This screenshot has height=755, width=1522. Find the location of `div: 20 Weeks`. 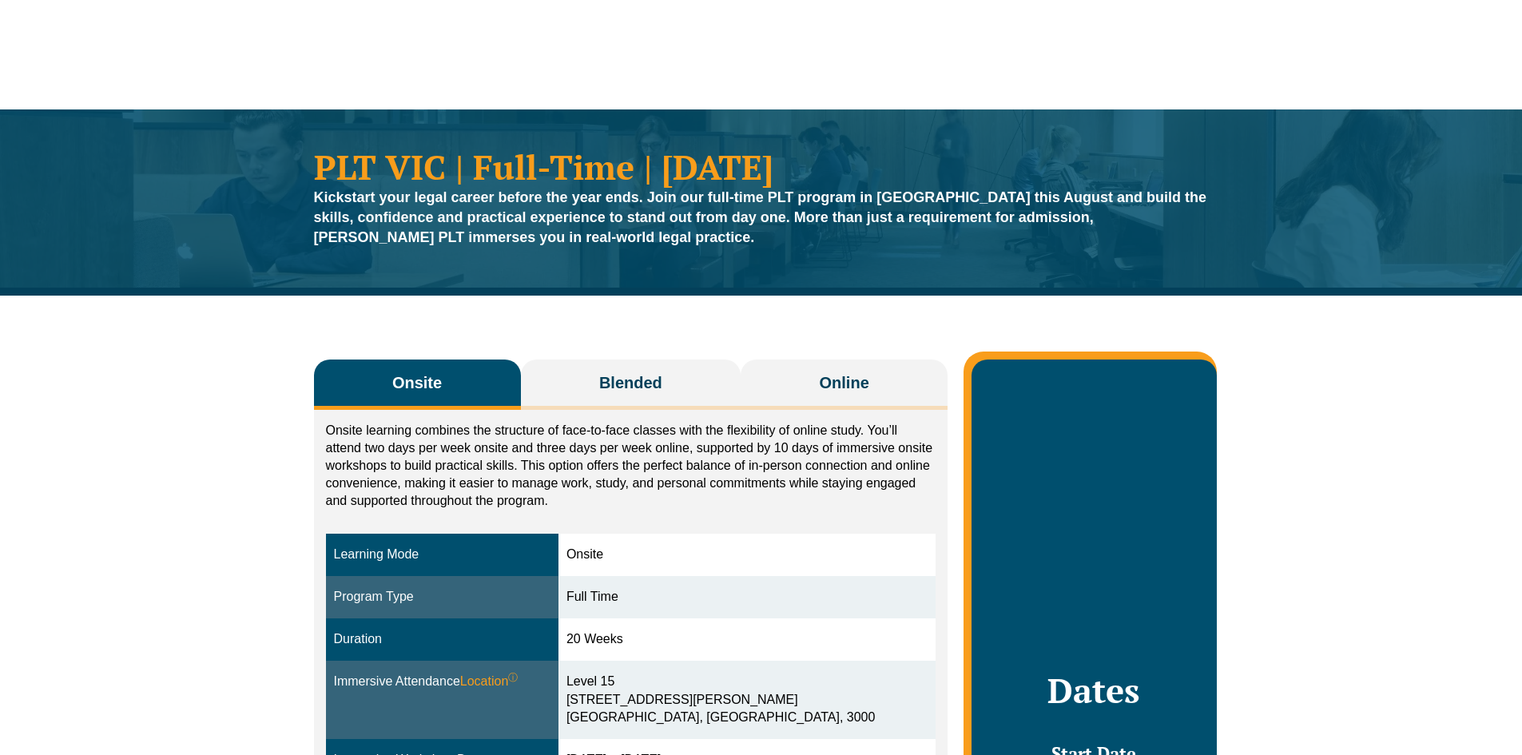

div: 20 Weeks is located at coordinates (747, 639).